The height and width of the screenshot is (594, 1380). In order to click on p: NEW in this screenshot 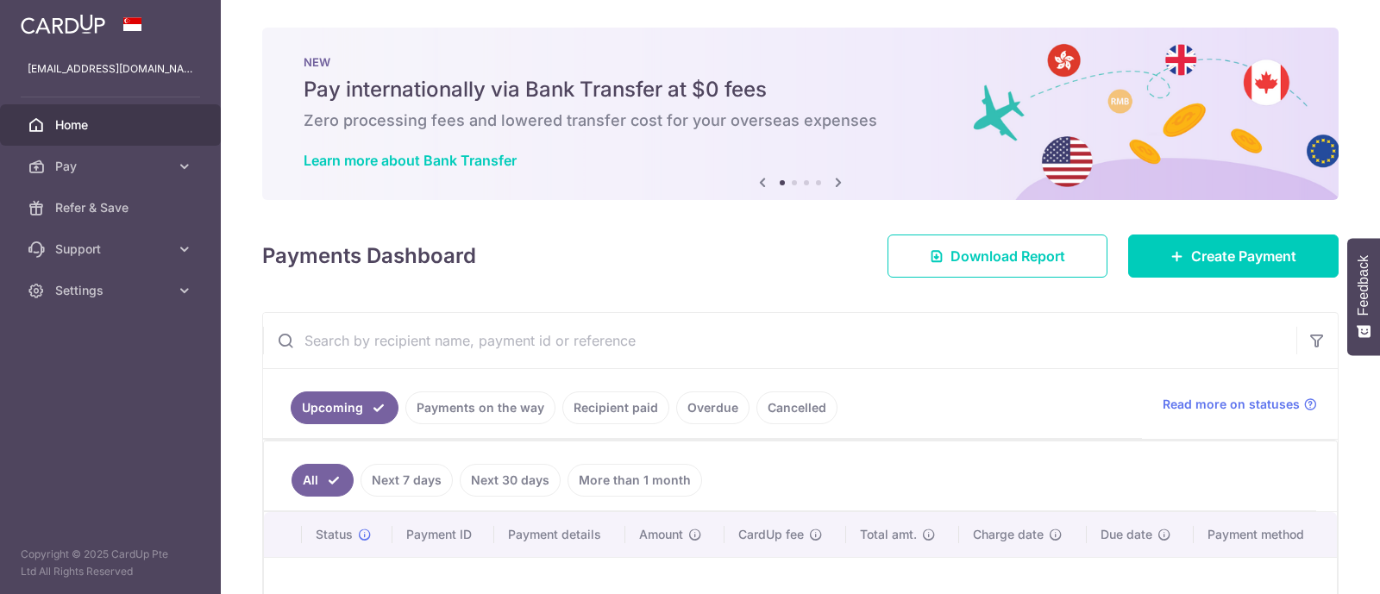, I will do `click(800, 62)`.